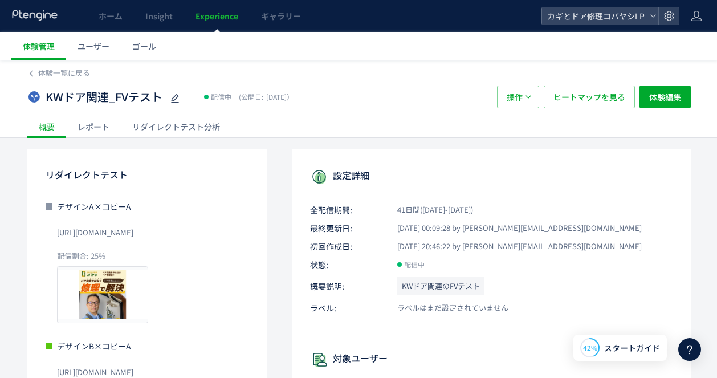 The height and width of the screenshot is (378, 717). Describe the element at coordinates (514, 97) in the screenshot. I see `span: 操作` at that location.